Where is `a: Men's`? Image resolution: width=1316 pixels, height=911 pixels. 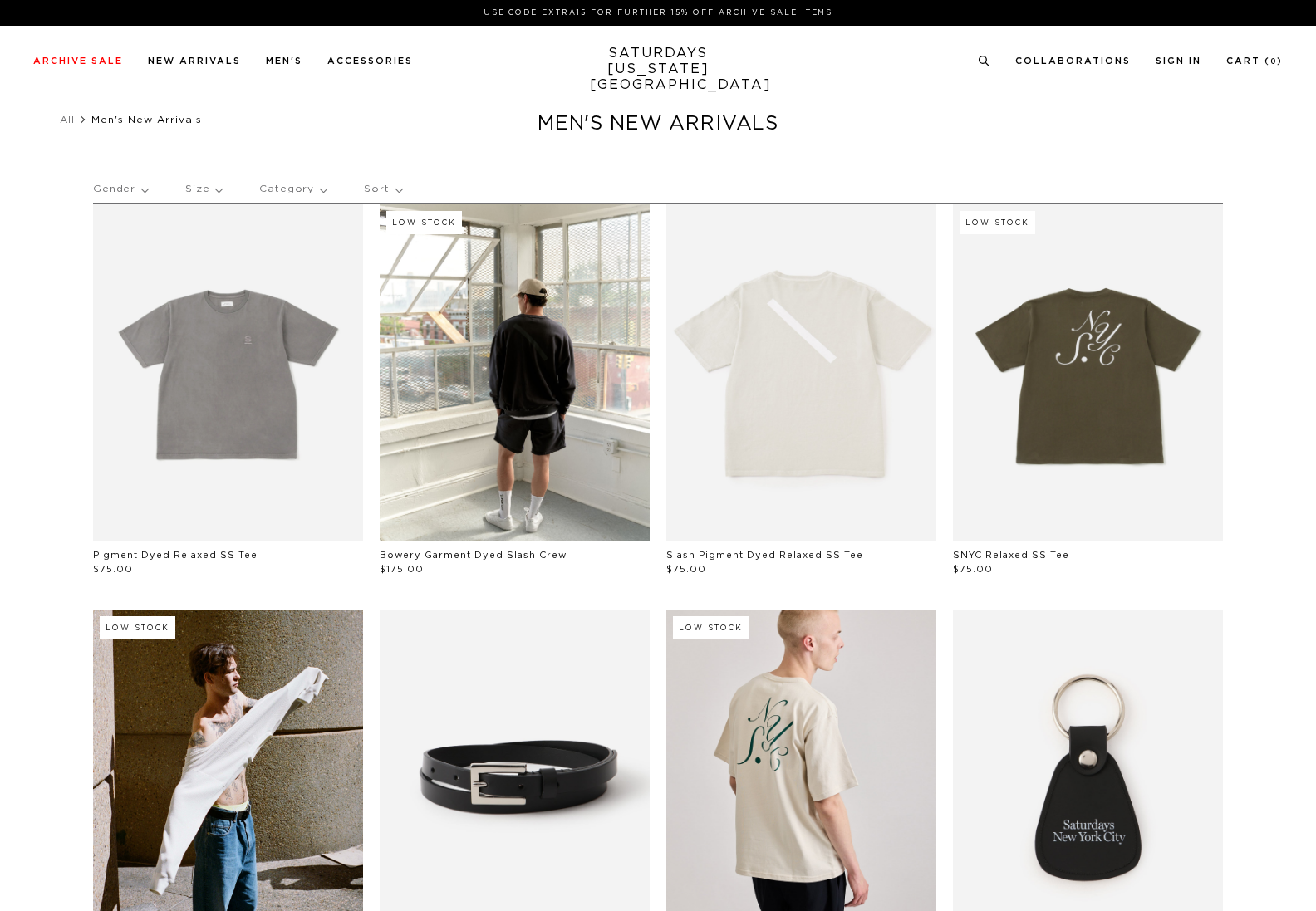
a: Men's is located at coordinates (284, 61).